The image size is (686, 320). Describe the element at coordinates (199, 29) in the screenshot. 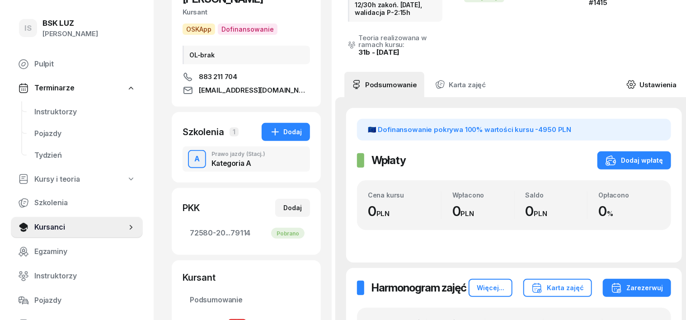

I see `span: OSKApp` at that location.